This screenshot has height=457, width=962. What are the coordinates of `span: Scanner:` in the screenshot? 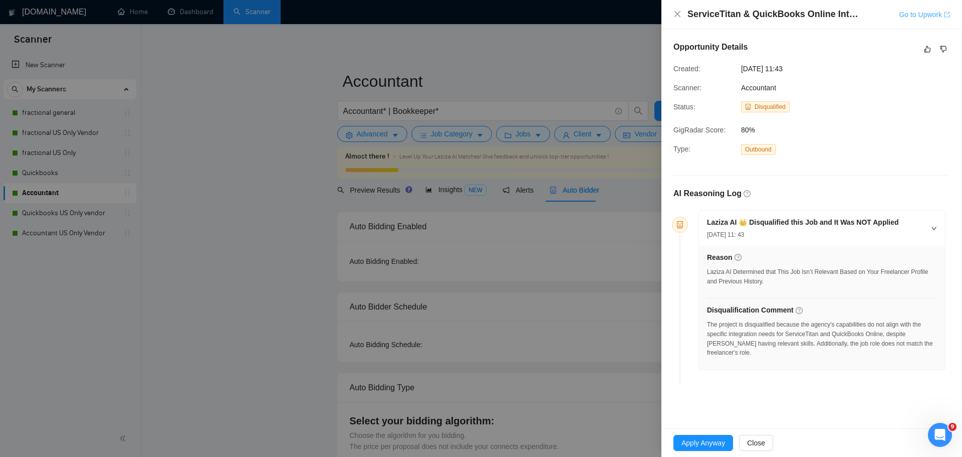 It's located at (688, 88).